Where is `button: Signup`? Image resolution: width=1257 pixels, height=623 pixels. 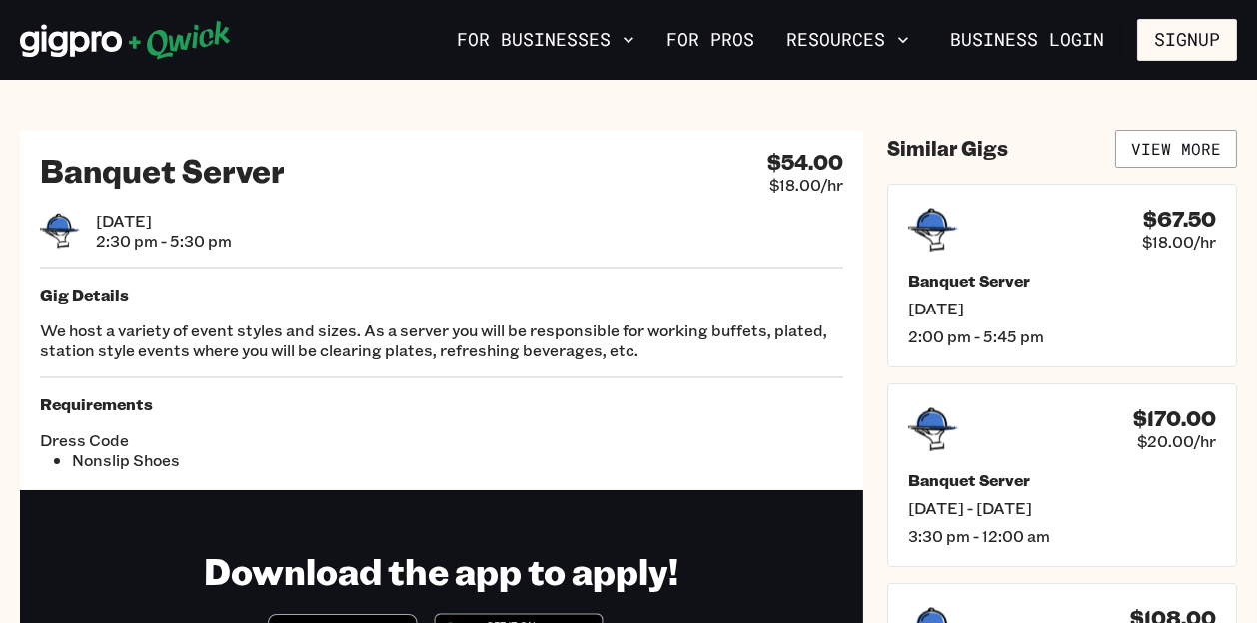 button: Signup is located at coordinates (1187, 40).